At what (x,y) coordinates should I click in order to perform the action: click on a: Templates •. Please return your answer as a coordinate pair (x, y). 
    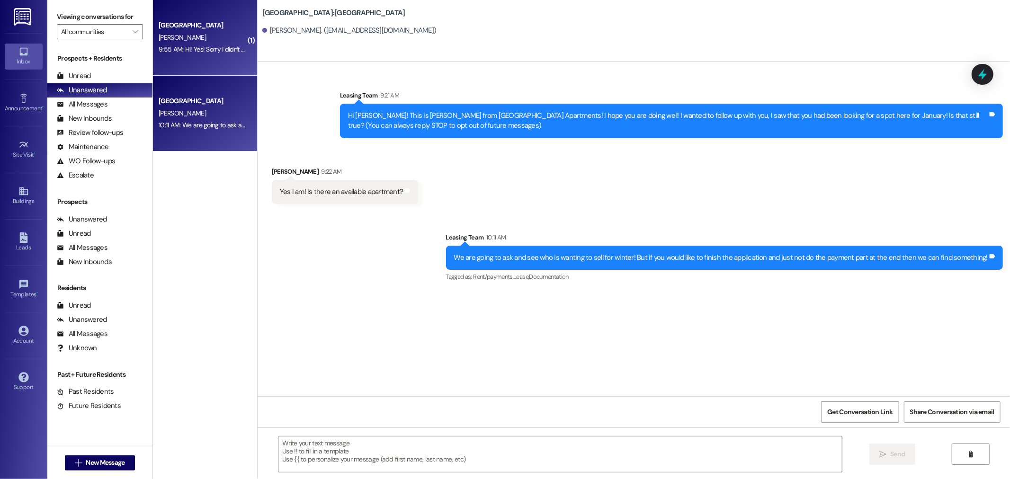
    Looking at the image, I should click on (24, 289).